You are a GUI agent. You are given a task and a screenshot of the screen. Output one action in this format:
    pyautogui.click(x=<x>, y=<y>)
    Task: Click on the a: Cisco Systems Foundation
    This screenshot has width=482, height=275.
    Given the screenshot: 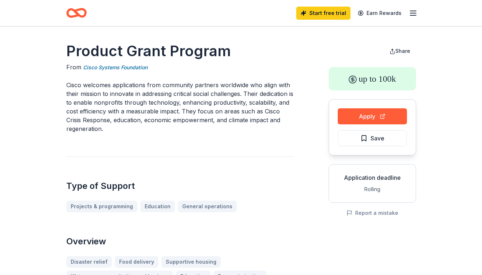 What is the action you would take?
    pyautogui.click(x=115, y=67)
    